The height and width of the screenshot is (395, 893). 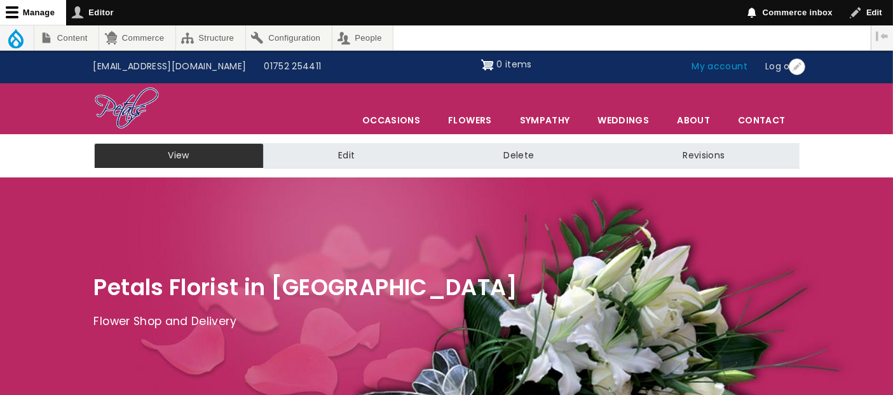 I want to click on button: Vertical orientation, so click(x=882, y=36).